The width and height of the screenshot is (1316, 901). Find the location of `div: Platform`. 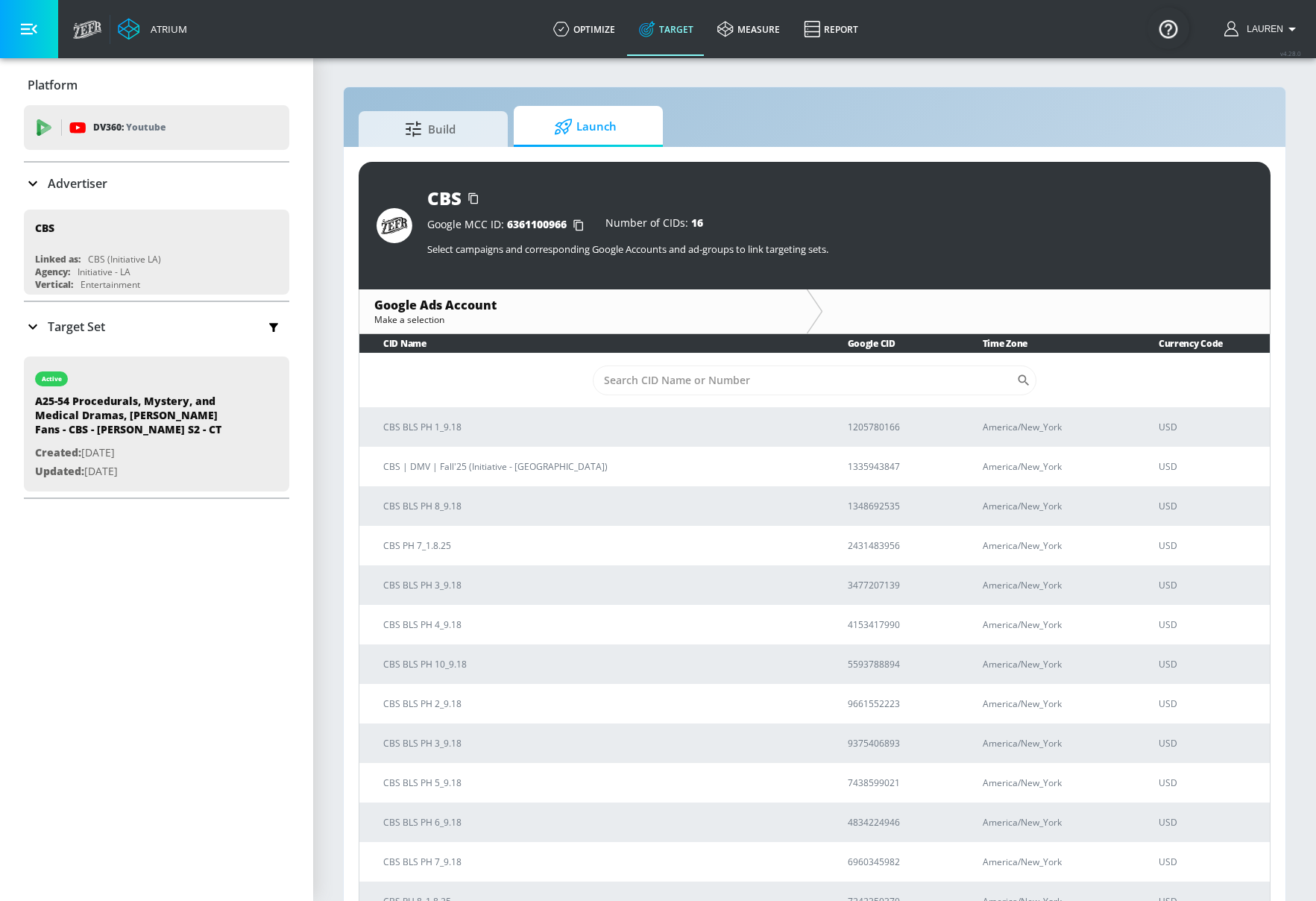

div: Platform is located at coordinates (157, 85).